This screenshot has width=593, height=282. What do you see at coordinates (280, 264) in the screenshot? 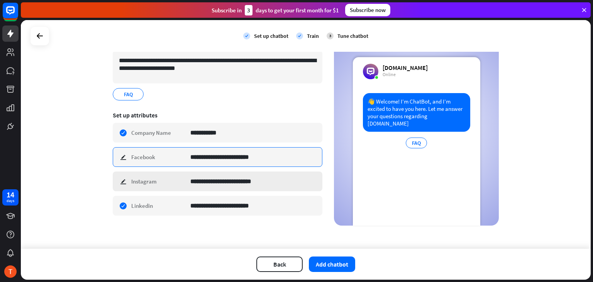
I see `button: Back` at bounding box center [280, 264].